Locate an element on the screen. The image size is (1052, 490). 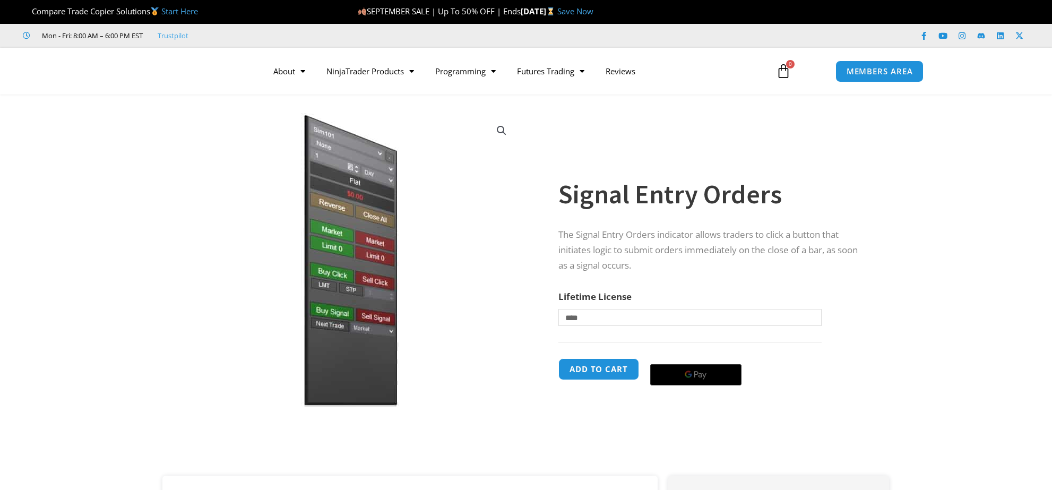
h1: Signal Entry Orders is located at coordinates (714, 194).